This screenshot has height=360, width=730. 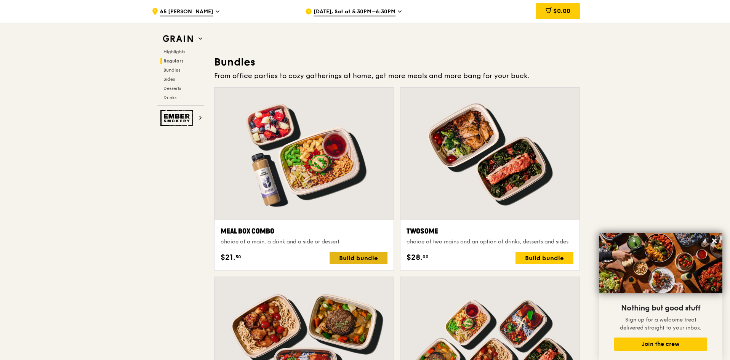 What do you see at coordinates (178, 118) in the screenshot?
I see `img: Ember Smokery web logo` at bounding box center [178, 118].